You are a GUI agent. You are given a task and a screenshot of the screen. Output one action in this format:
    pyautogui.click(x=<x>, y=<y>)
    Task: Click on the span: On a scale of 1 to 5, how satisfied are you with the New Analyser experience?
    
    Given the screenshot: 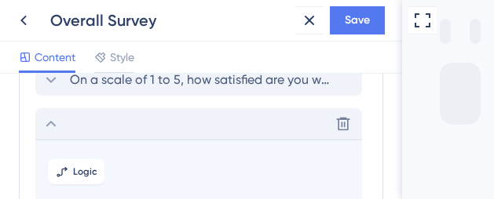 What is the action you would take?
    pyautogui.click(x=199, y=80)
    